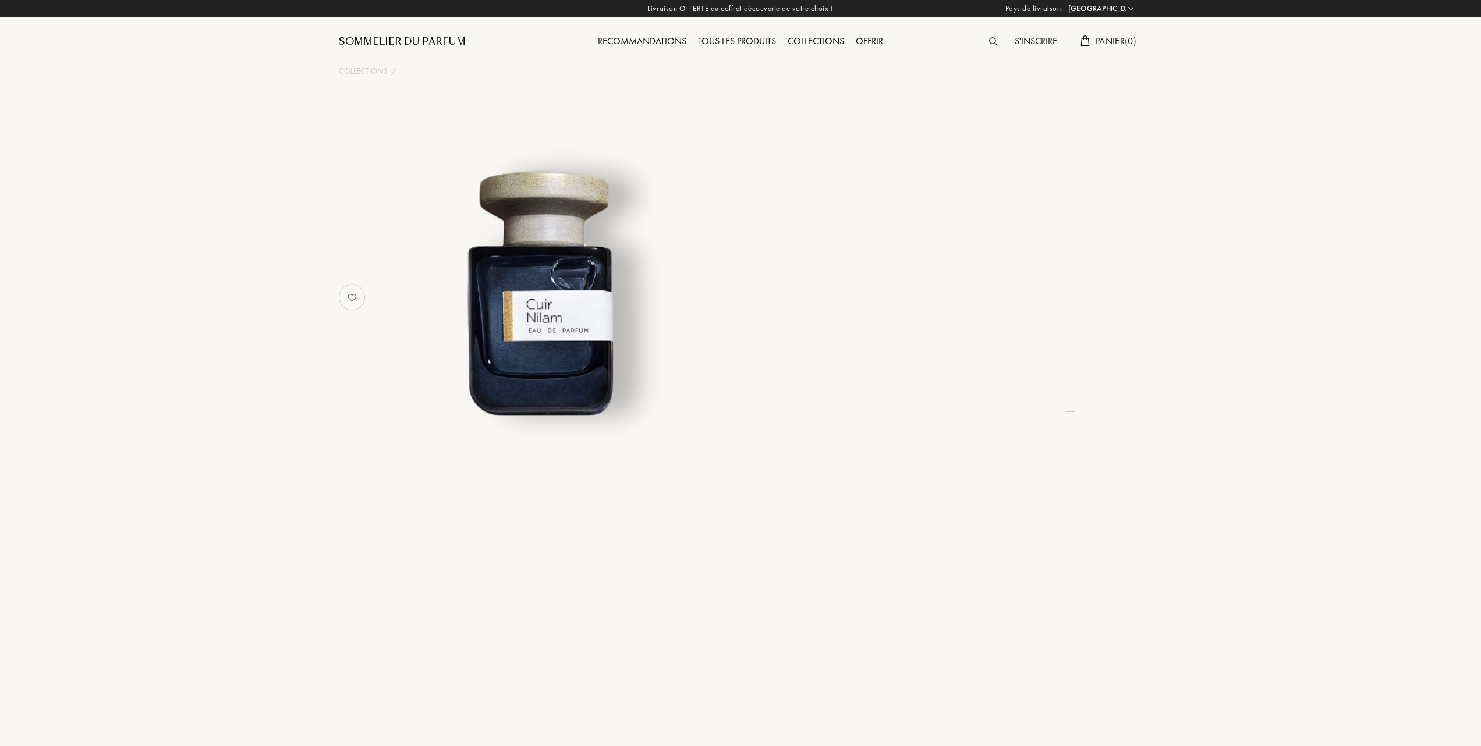  What do you see at coordinates (869, 42) in the screenshot?
I see `div: Offrir` at bounding box center [869, 42].